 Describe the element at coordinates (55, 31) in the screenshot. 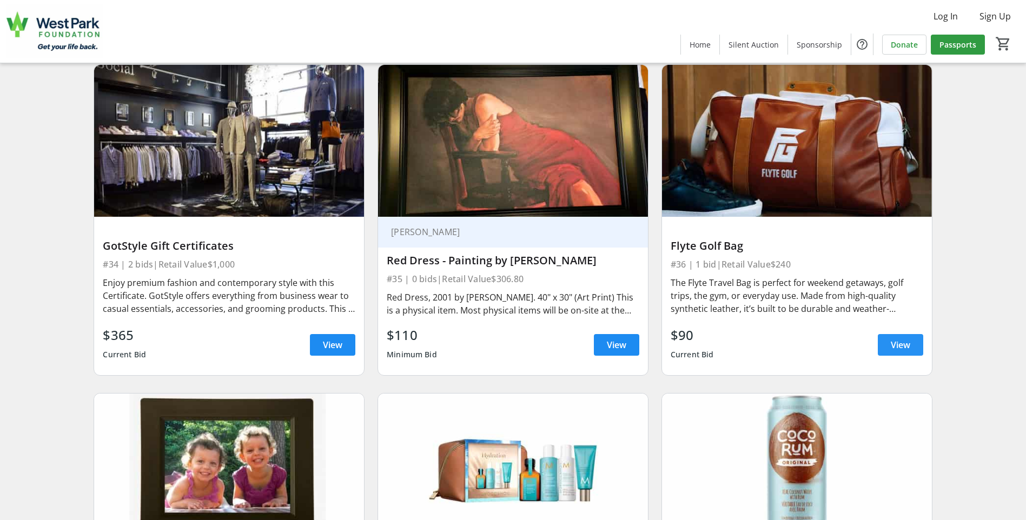

I see `img: West Park Healthcare Centre Foundation's Logo` at that location.